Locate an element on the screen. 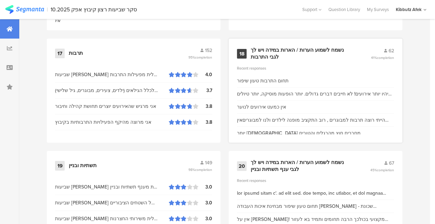  span: 149 is located at coordinates (209, 162).